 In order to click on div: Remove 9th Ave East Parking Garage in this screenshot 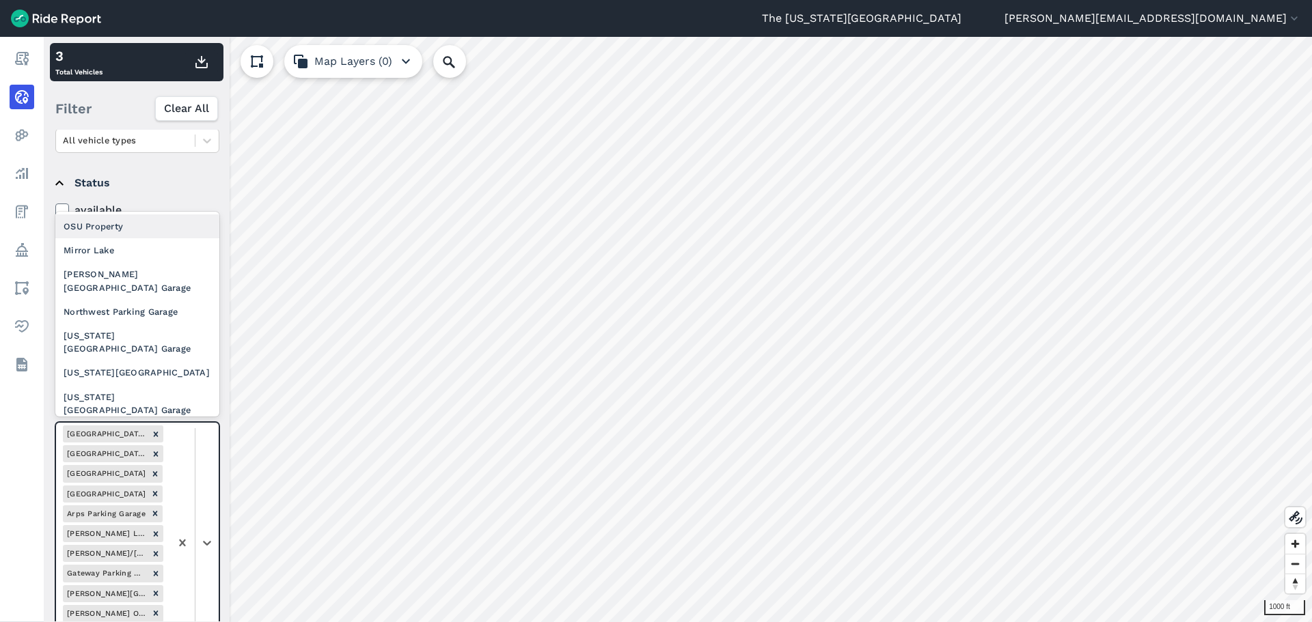, I will do `click(155, 473)`.